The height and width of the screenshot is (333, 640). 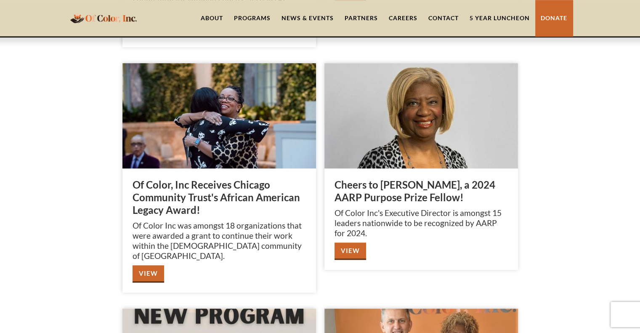 I want to click on p: Of Color Inc's Executive Director is amongst 15 leaders nationwide to be recognized by AARP for 2..., so click(x=421, y=223).